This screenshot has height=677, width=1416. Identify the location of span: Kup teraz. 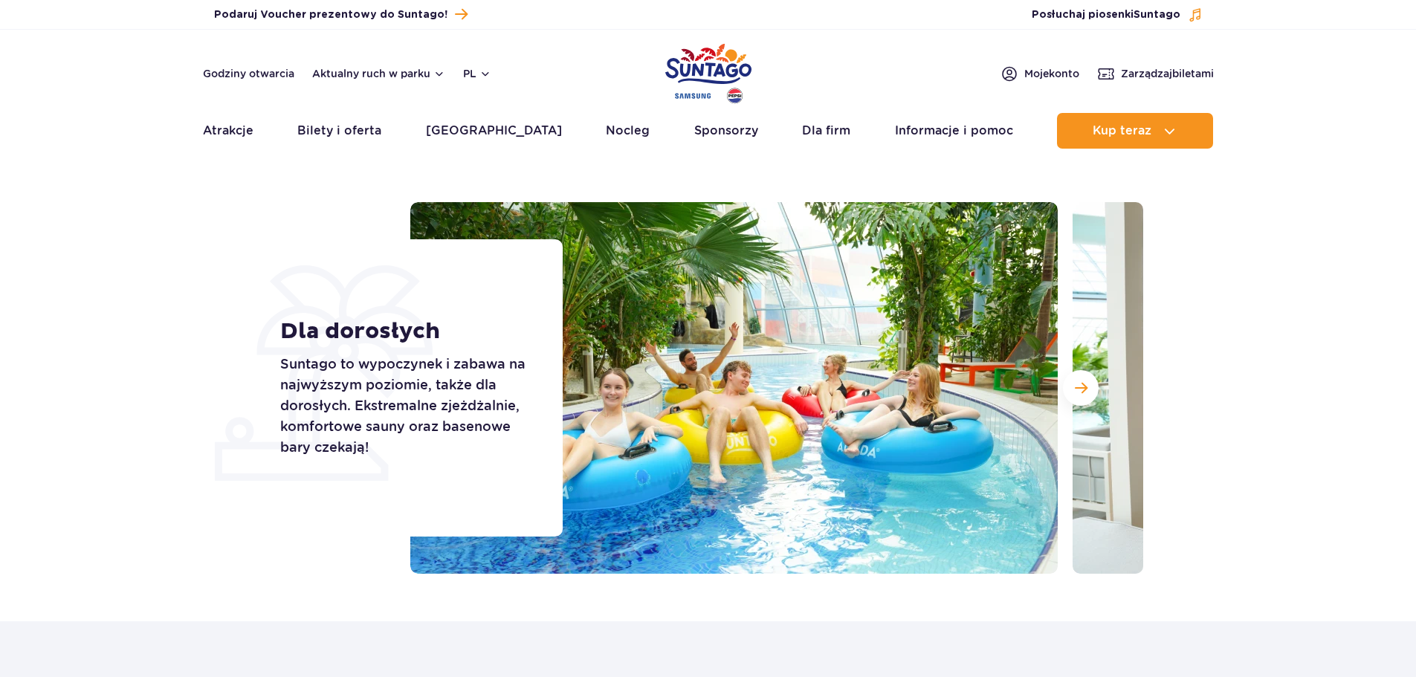
(1122, 131).